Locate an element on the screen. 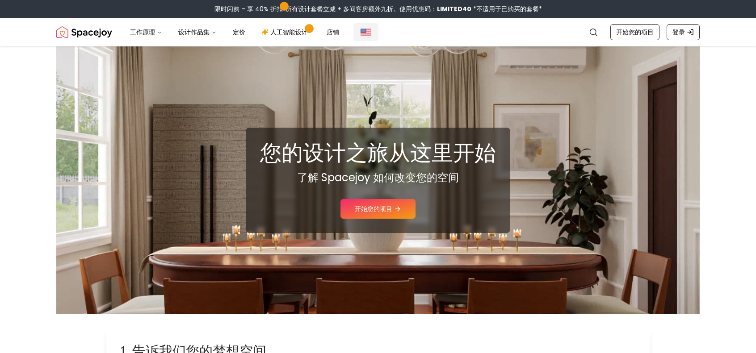 This screenshot has height=353, width=756. a: 店铺 is located at coordinates (333, 32).